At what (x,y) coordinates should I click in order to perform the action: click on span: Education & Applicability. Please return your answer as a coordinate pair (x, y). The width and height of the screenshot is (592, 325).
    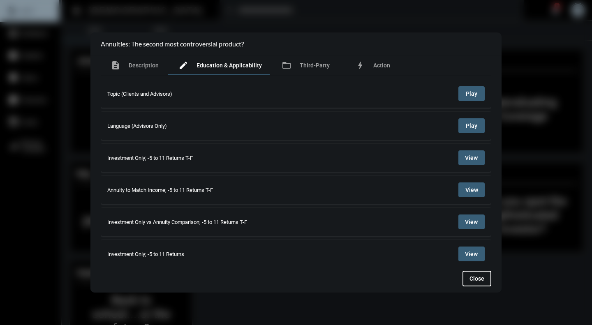
    Looking at the image, I should click on (229, 65).